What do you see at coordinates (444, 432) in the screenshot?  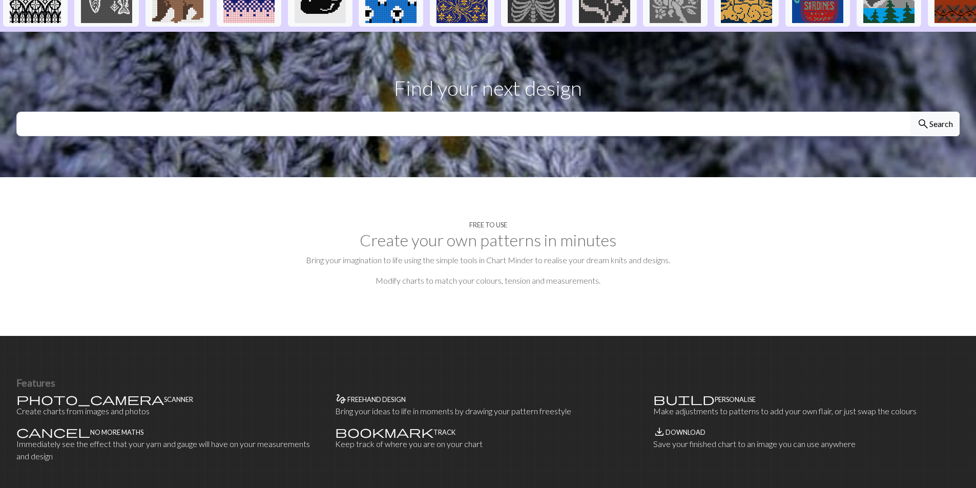 I see `h4: Track` at bounding box center [444, 432].